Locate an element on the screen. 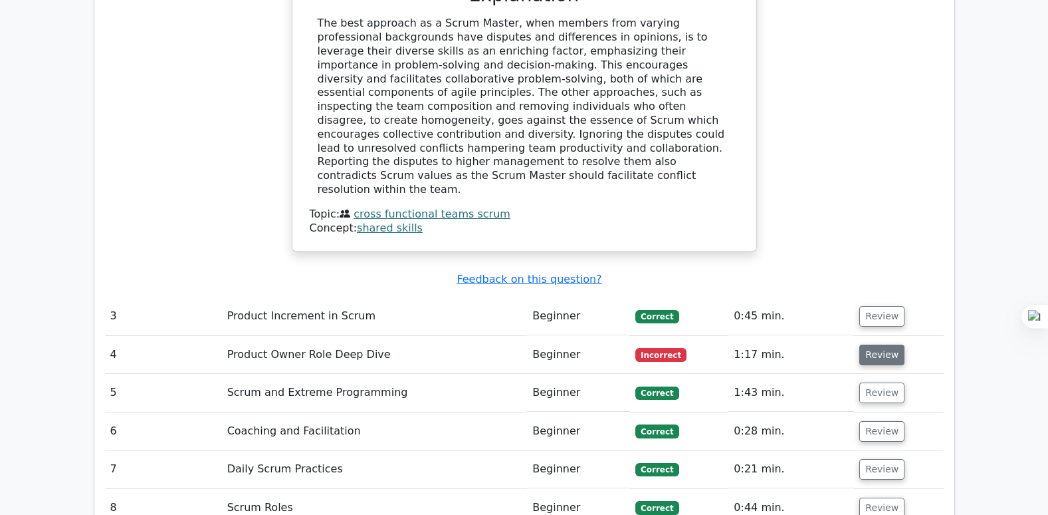 This screenshot has height=515, width=1048. div: The best approach as a Scrum Master, when members from varying professional backgrounds have disp... is located at coordinates (524, 106).